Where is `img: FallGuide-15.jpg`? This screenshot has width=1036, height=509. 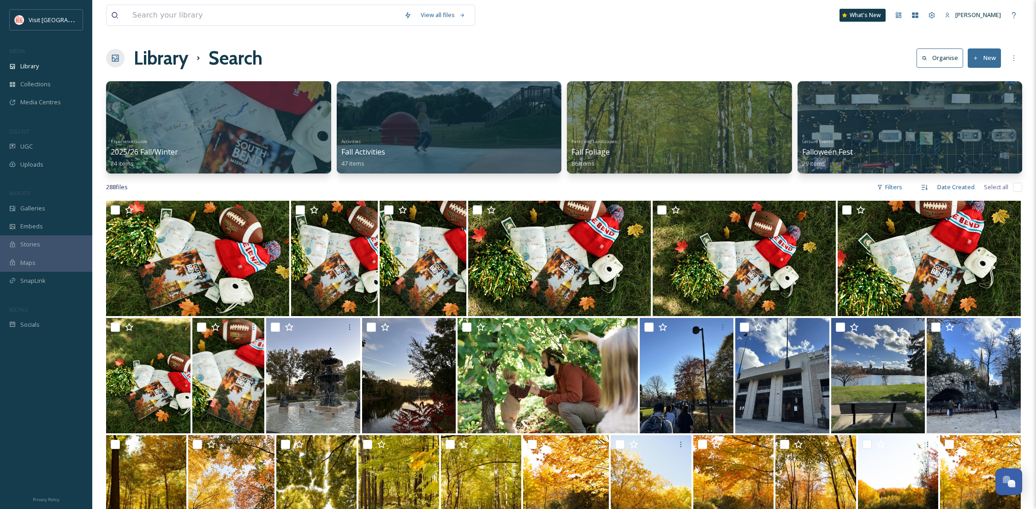 img: FallGuide-15.jpg is located at coordinates (334, 258).